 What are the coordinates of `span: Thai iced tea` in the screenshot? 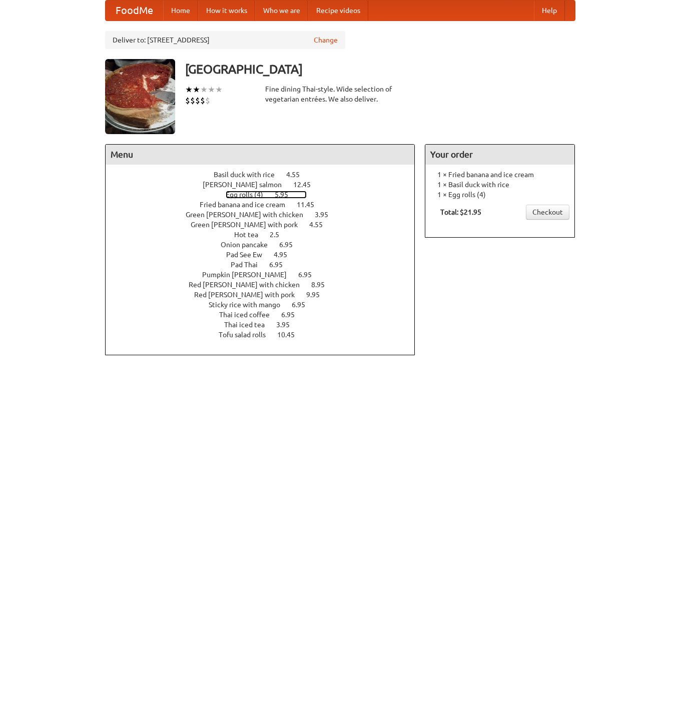 It's located at (249, 325).